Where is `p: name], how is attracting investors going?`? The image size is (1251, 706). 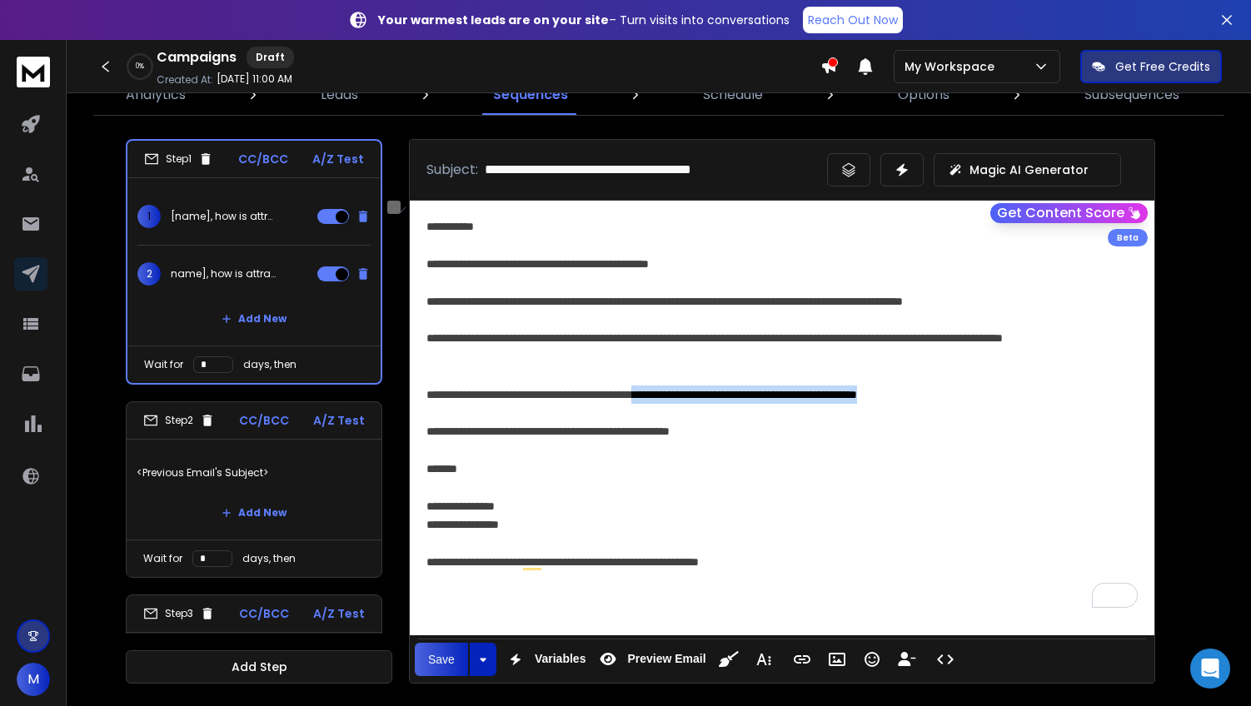
p: name], how is attracting investors going? is located at coordinates (224, 274).